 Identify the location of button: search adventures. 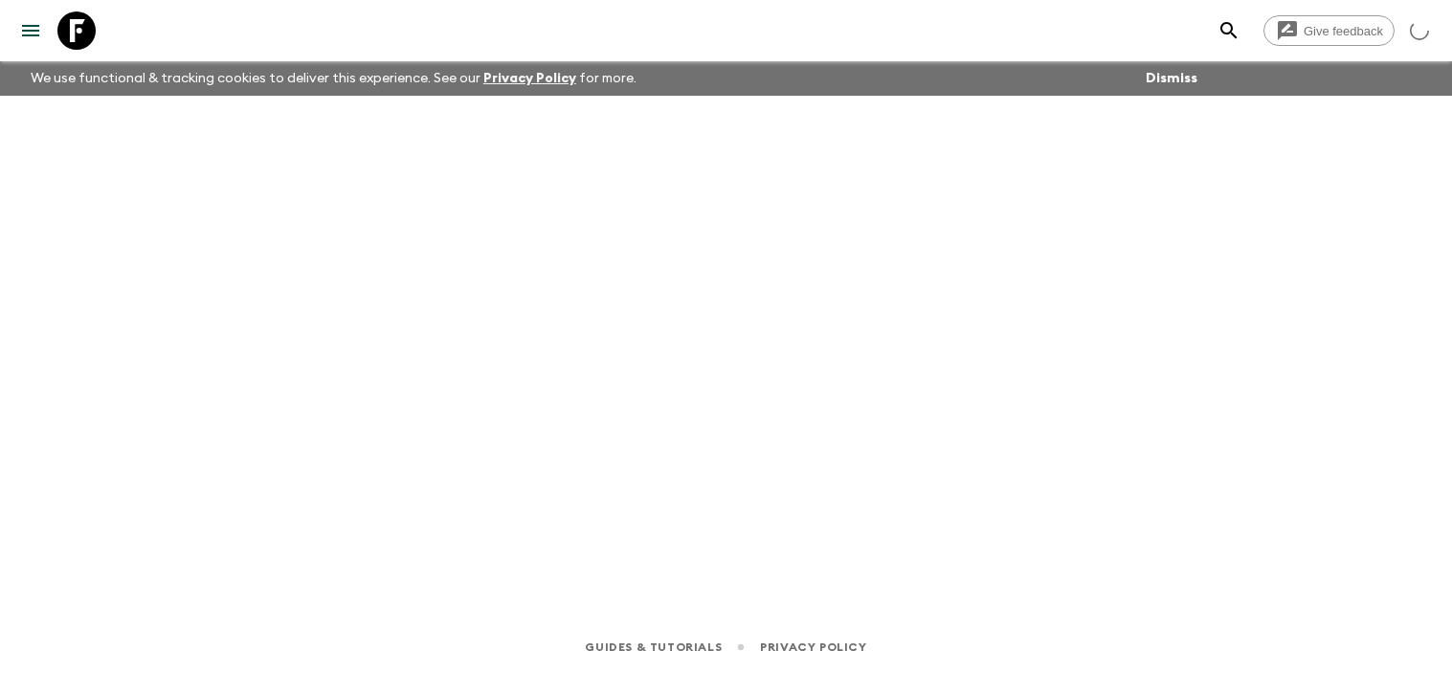
(1229, 31).